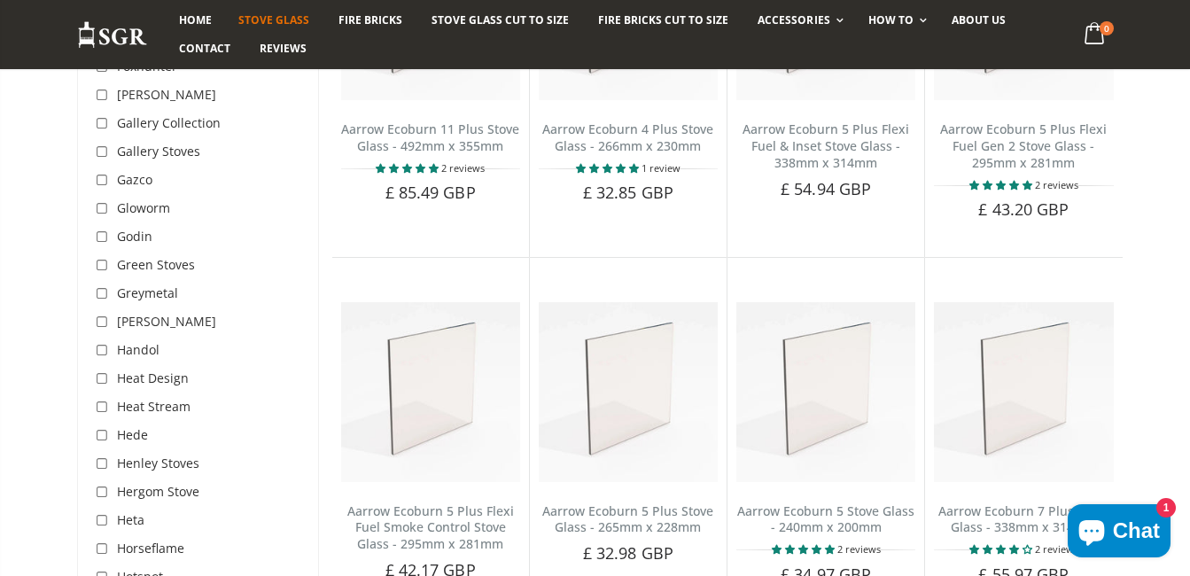  I want to click on span: £ 32.85 GBP, so click(628, 192).